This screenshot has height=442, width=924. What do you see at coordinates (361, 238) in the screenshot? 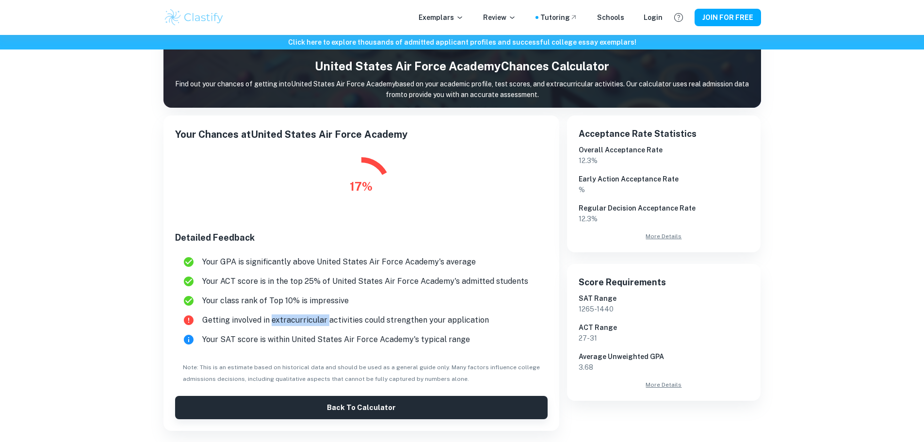
I see `h6: Detailed Feedback` at bounding box center [361, 238].